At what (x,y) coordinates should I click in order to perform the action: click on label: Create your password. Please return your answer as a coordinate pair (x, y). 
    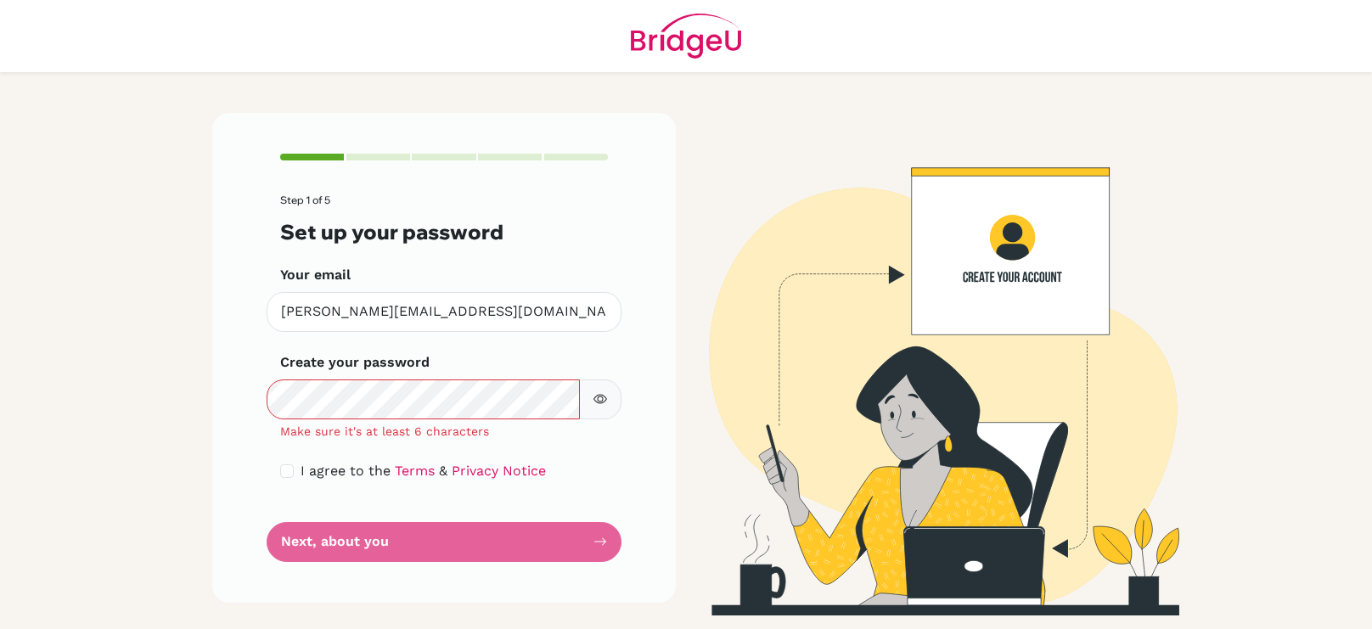
    Looking at the image, I should click on (355, 362).